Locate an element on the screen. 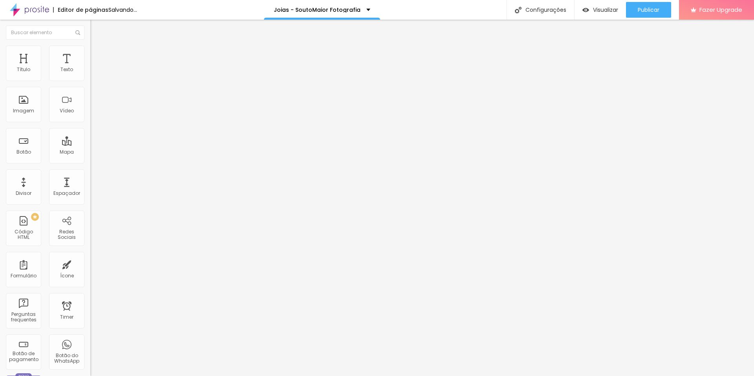 The width and height of the screenshot is (754, 376). p: Joias - SoutoMaior Fotografia is located at coordinates (317, 10).